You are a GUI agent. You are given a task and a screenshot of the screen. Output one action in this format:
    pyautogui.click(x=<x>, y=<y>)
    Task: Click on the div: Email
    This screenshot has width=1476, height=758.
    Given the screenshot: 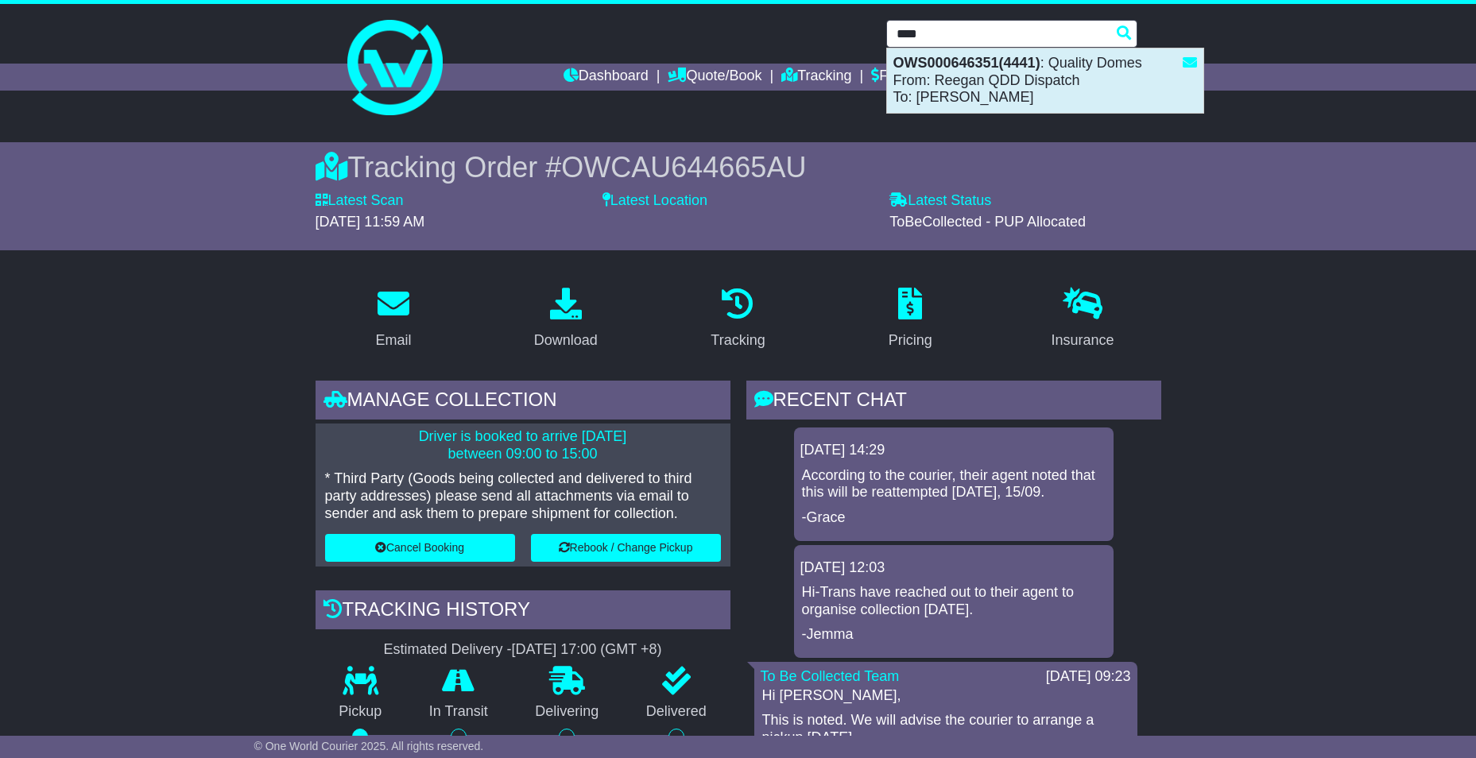 What is the action you would take?
    pyautogui.click(x=393, y=340)
    